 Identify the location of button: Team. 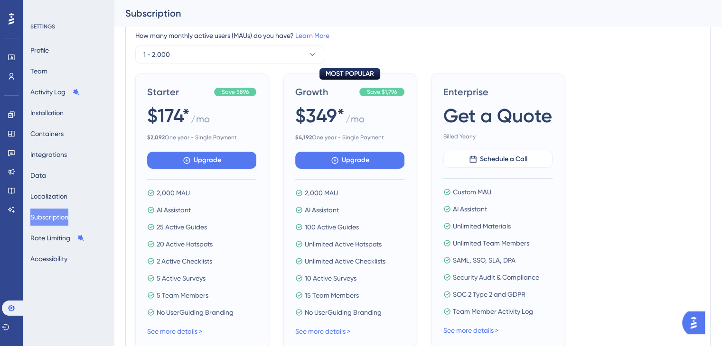
(39, 71).